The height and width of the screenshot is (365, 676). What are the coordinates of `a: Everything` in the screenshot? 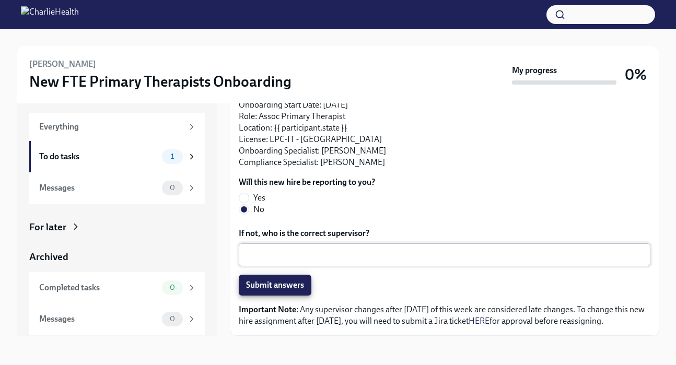 It's located at (117, 127).